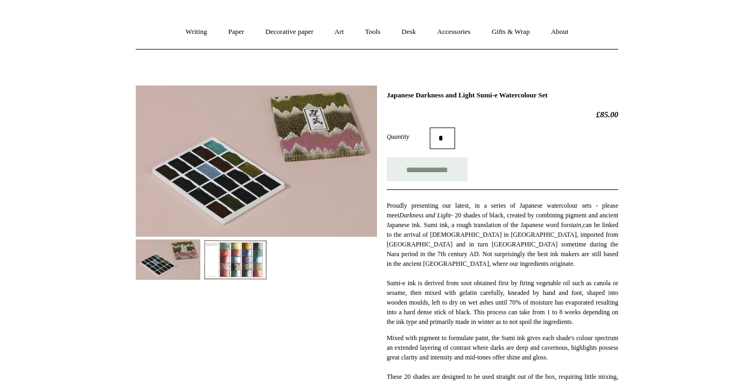 The height and width of the screenshot is (381, 754). What do you see at coordinates (503, 264) in the screenshot?
I see `span: Proudly presenting our latest, in a series of Japanese watercolour sets - please meet - 20 shades...` at bounding box center [503, 264].